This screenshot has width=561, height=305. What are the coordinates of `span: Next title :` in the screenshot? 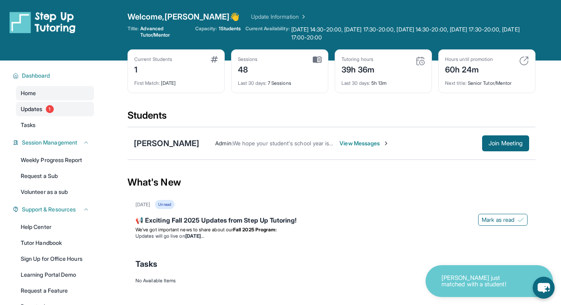 It's located at (456, 83).